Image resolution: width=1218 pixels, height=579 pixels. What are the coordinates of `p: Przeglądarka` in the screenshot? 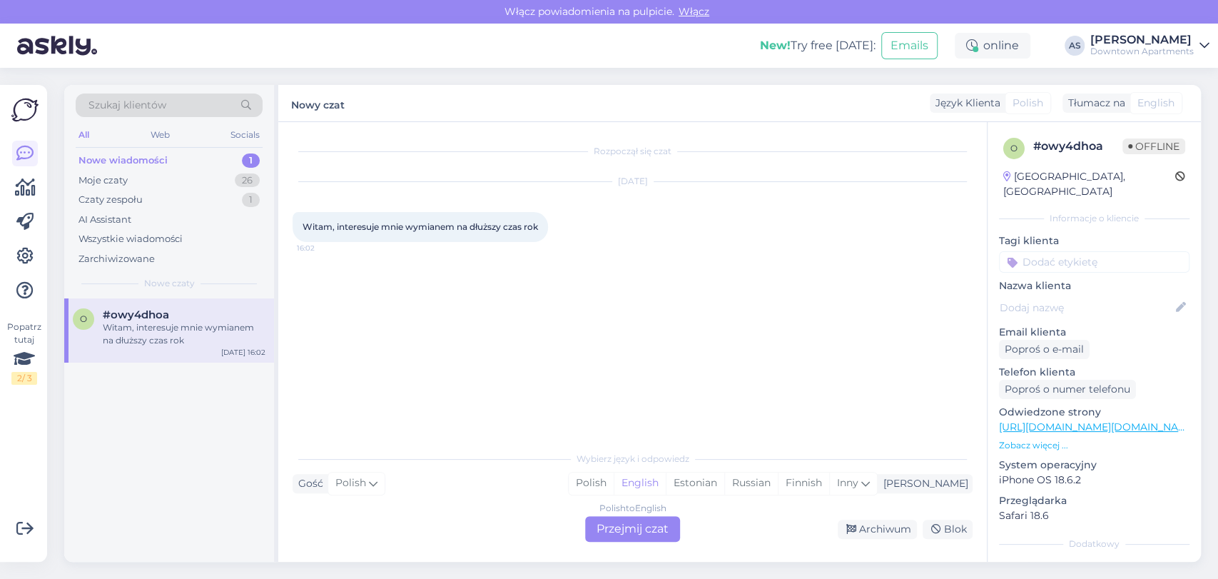 It's located at (1094, 500).